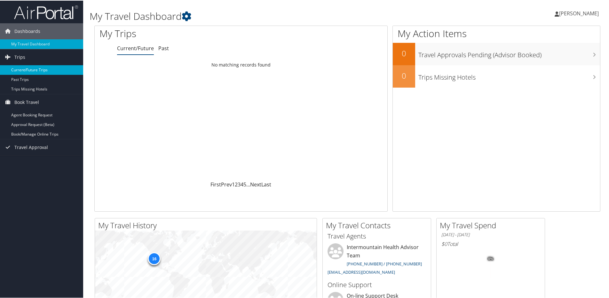  What do you see at coordinates (154, 258) in the screenshot?
I see `div: 16` at bounding box center [154, 258].